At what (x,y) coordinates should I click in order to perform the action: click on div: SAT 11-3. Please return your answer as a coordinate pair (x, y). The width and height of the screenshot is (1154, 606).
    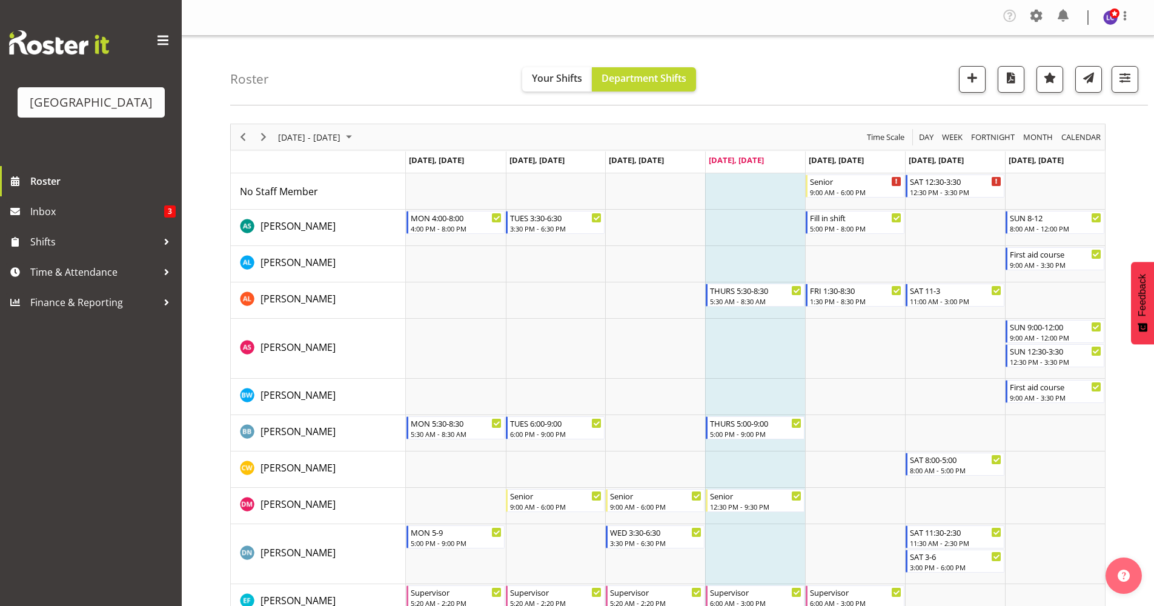
    Looking at the image, I should click on (955, 290).